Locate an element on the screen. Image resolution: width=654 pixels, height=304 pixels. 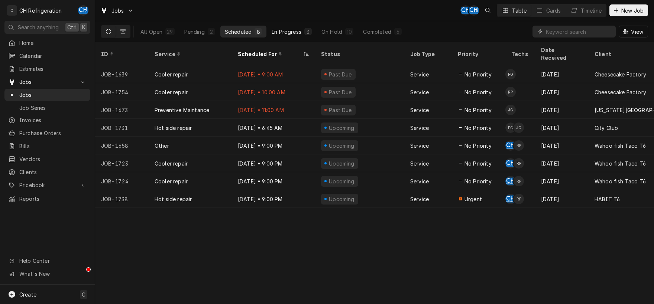
span: What's New is located at coordinates (52, 274).